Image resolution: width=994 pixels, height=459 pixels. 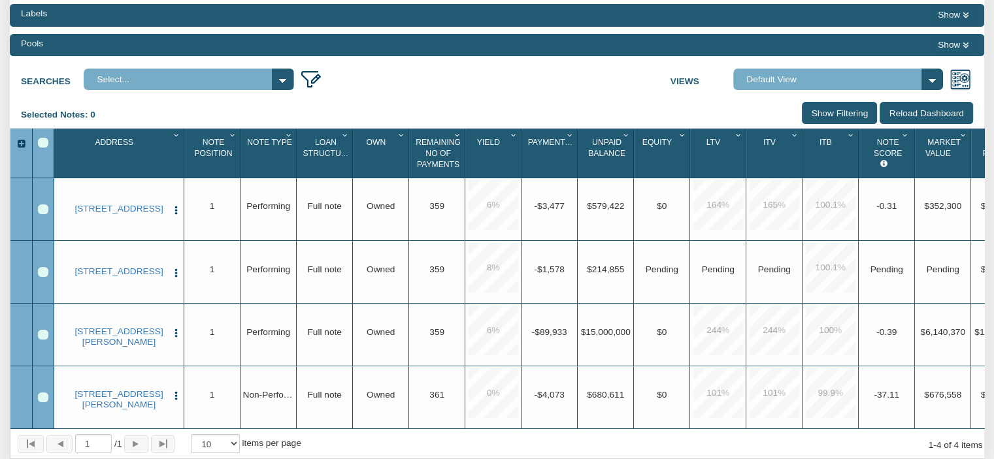 What do you see at coordinates (43, 272) in the screenshot?
I see `div: Row 2, Row Selection Checkbox` at bounding box center [43, 272].